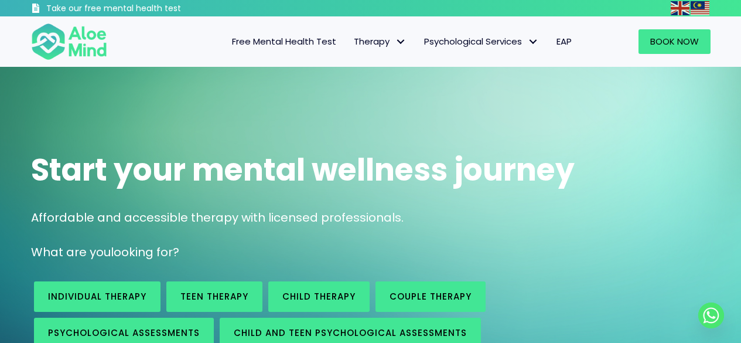 This screenshot has width=741, height=343. I want to click on span: looking for?, so click(145, 252).